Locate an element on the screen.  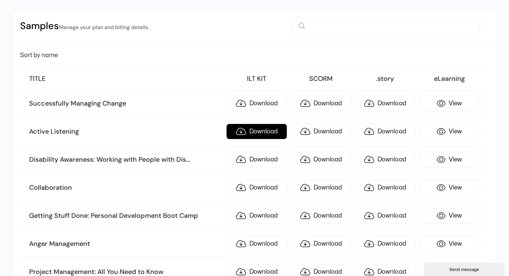
h3: .story is located at coordinates (385, 79).